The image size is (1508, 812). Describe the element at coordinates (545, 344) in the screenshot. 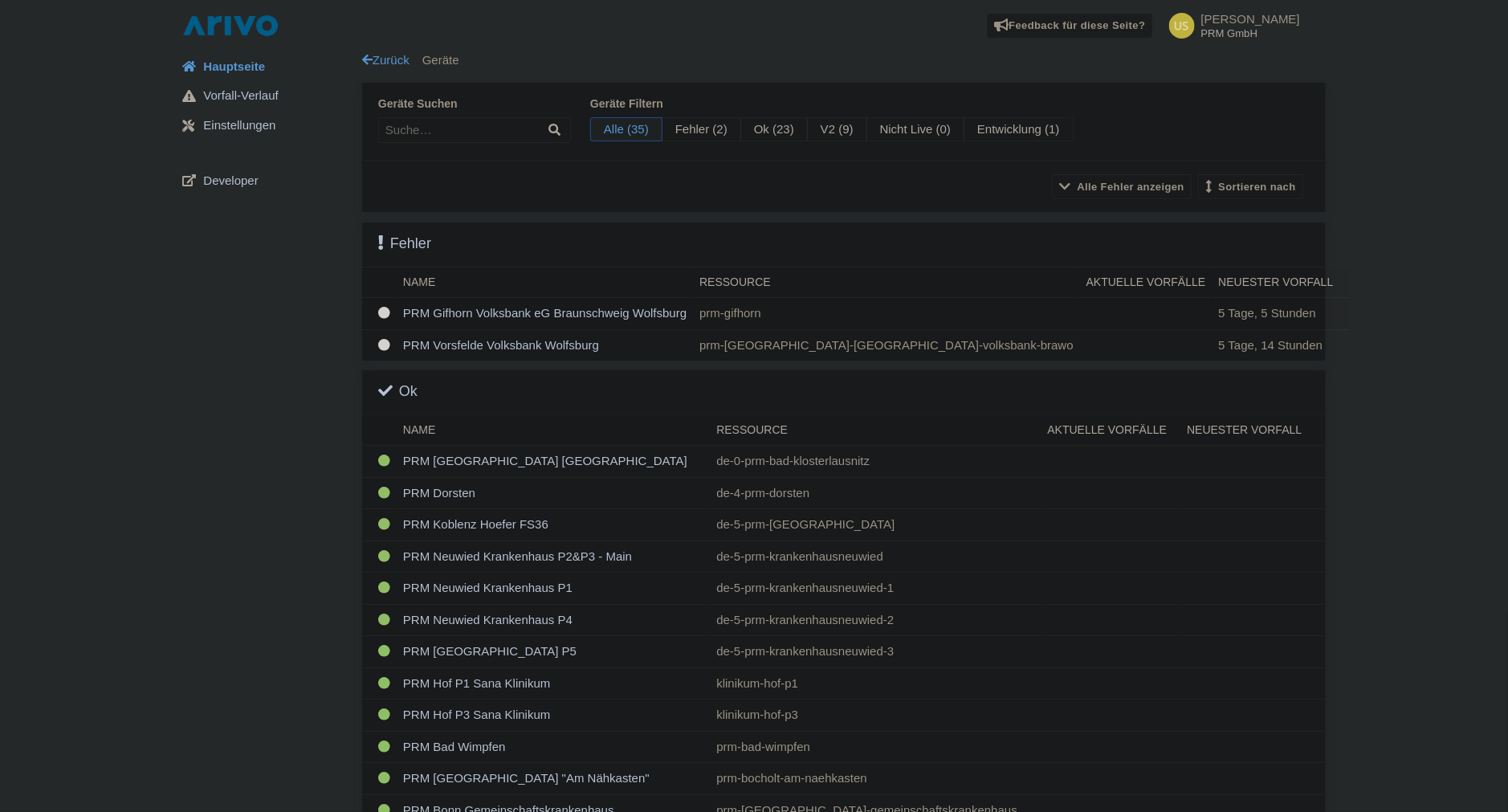

I see `td: PRM Vorsfelde Volksbank Wolfsburg` at that location.